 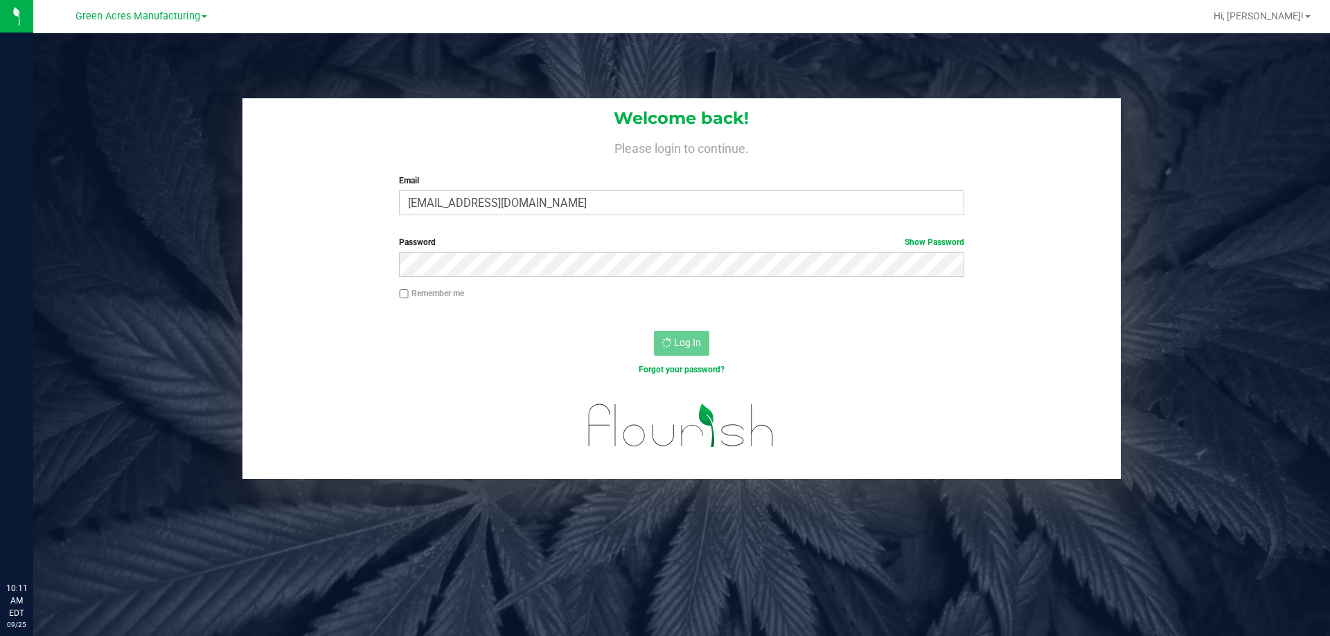 I want to click on button: Log In, so click(x=682, y=344).